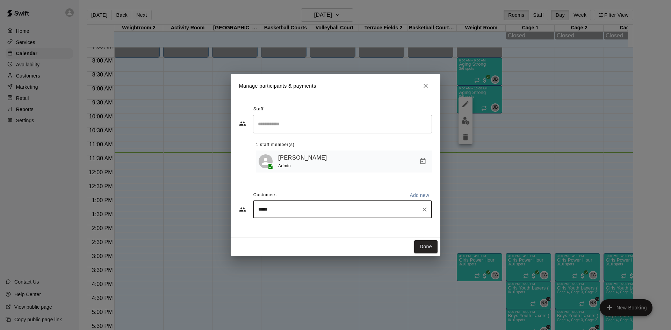 This screenshot has width=671, height=330. I want to click on div: Search staff, so click(342, 124).